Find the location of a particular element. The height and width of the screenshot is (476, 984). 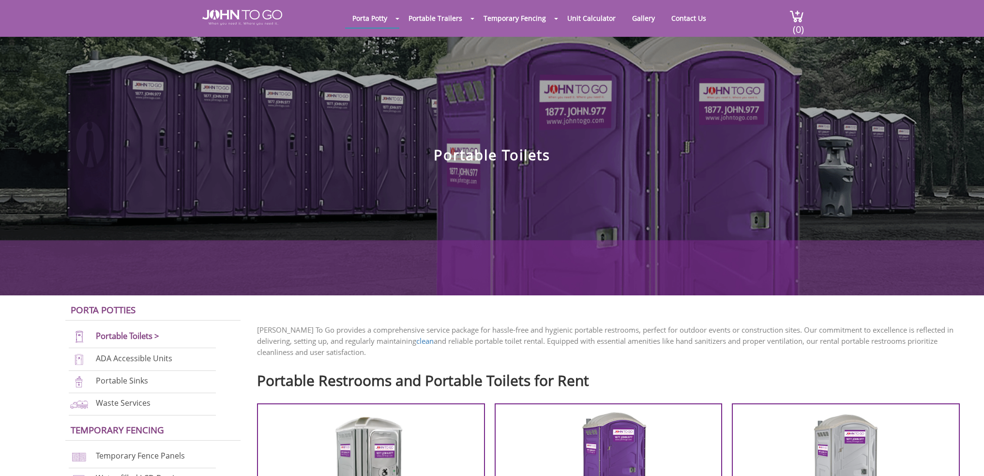

h2: Portable Restrooms and Portable Toilets for Rent is located at coordinates (613, 377).